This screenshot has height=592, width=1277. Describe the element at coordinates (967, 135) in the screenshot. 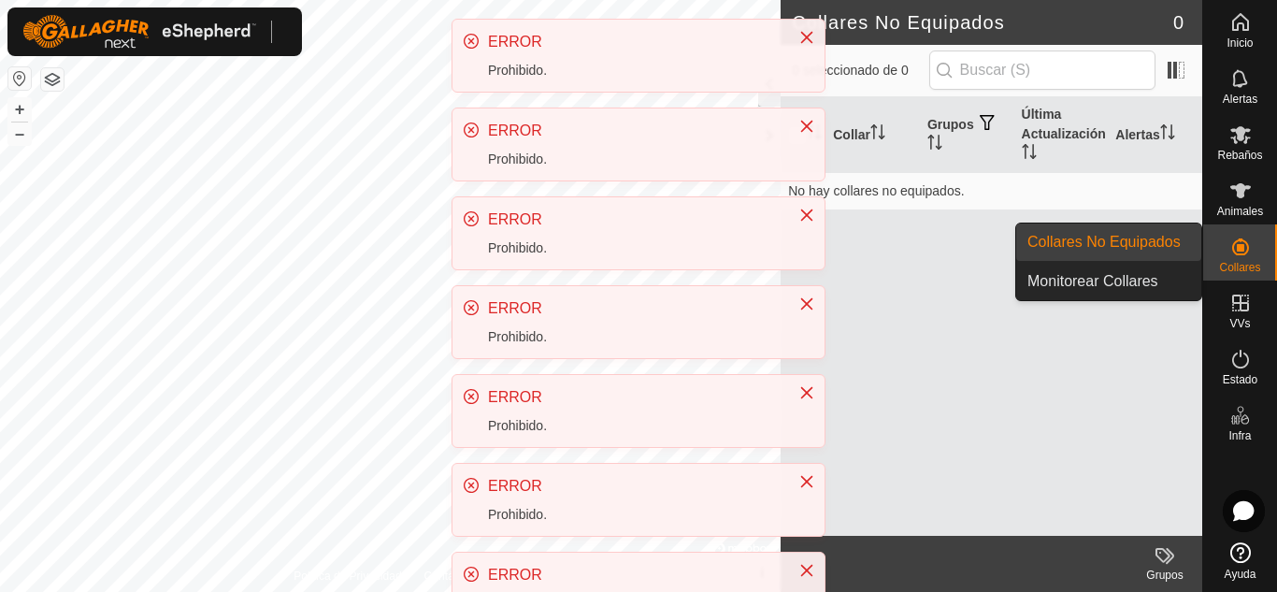

I see `th: Grupos` at that location.